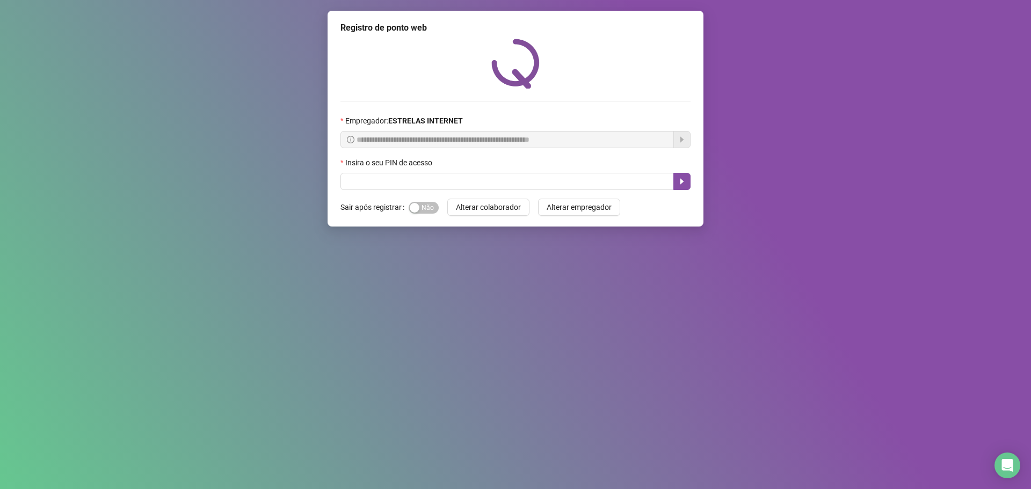 The height and width of the screenshot is (489, 1031). I want to click on button: Alterar empregador, so click(579, 207).